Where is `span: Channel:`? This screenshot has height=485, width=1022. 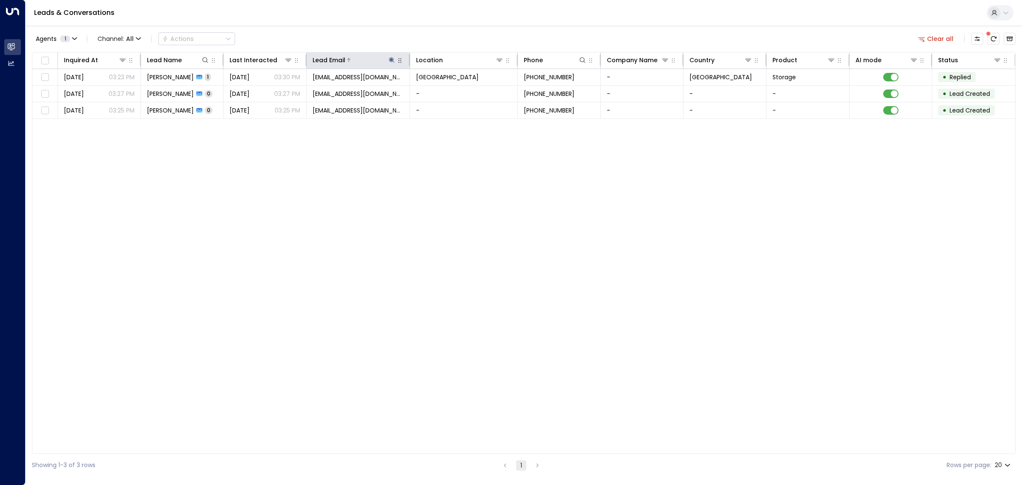
span: Channel: is located at coordinates (119, 39).